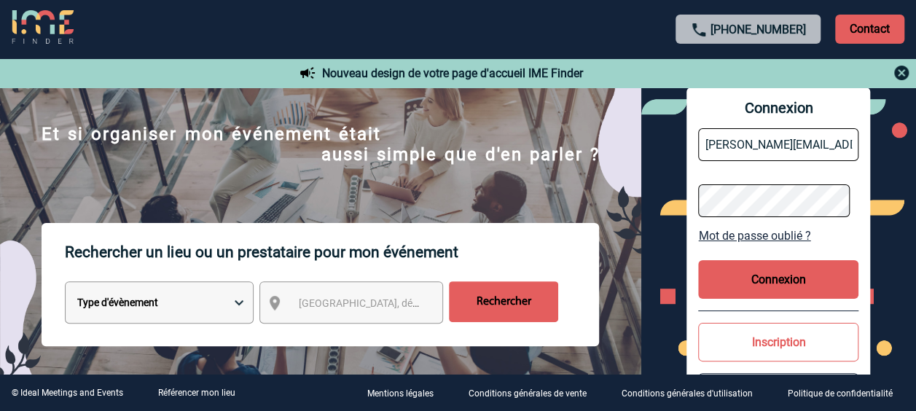 This screenshot has width=916, height=411. I want to click on img: call-24-px.png, so click(699, 30).